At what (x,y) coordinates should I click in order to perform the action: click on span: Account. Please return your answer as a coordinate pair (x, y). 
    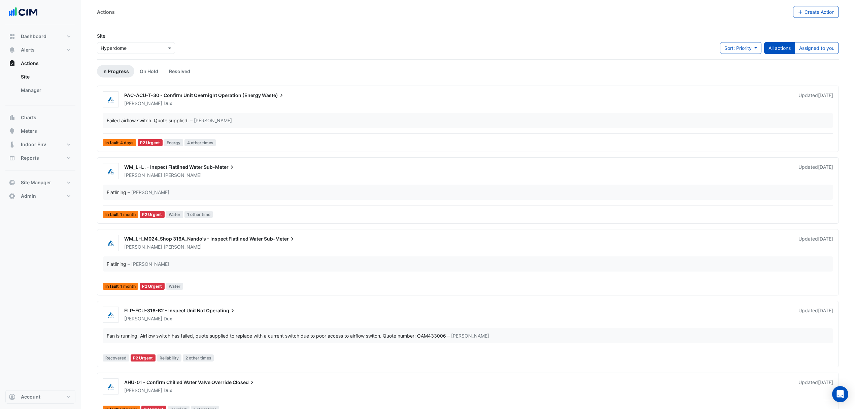
    Looking at the image, I should click on (31, 397).